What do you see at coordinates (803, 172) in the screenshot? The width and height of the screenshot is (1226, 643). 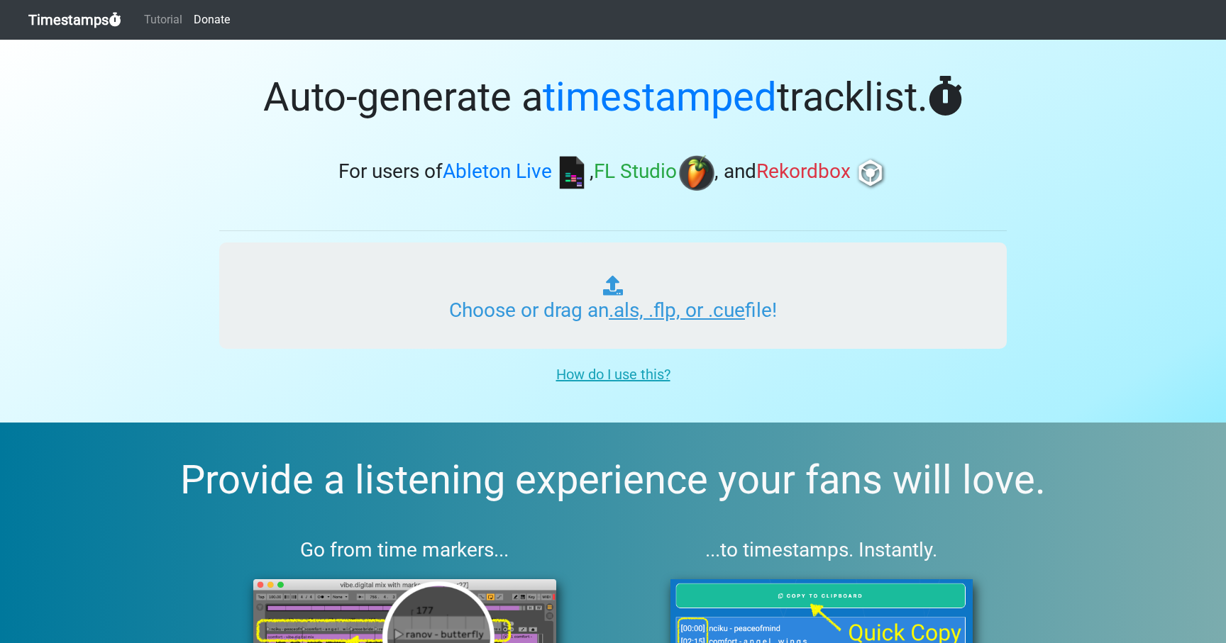 I see `span: Rekordbox` at bounding box center [803, 172].